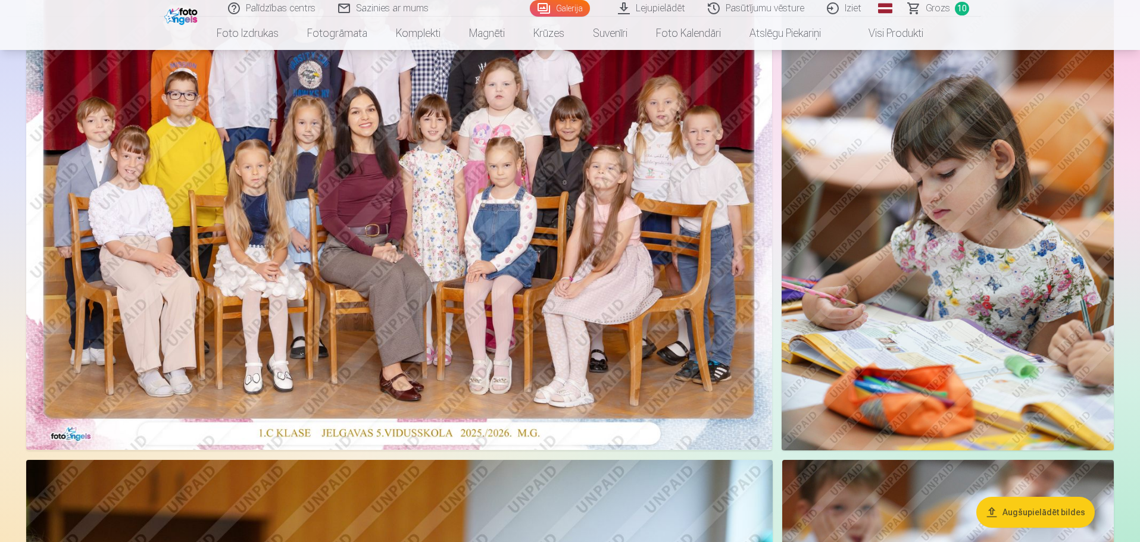 The image size is (1140, 542). What do you see at coordinates (182, 15) in the screenshot?
I see `img: /fa1` at bounding box center [182, 15].